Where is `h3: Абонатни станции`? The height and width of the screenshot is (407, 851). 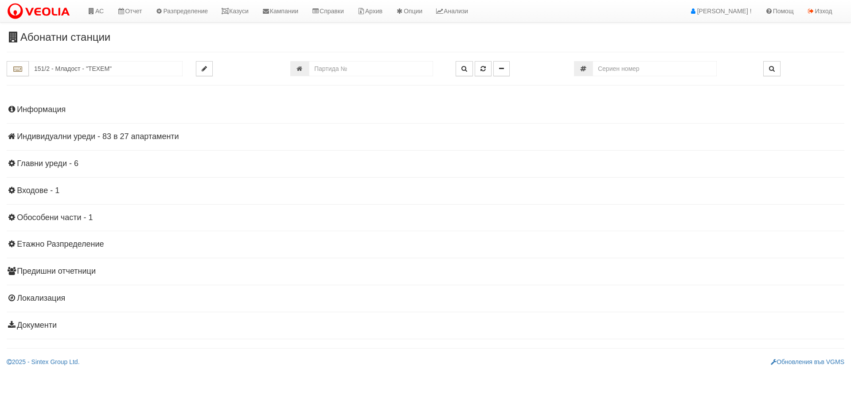
h3: Абонатни станции is located at coordinates (425, 37).